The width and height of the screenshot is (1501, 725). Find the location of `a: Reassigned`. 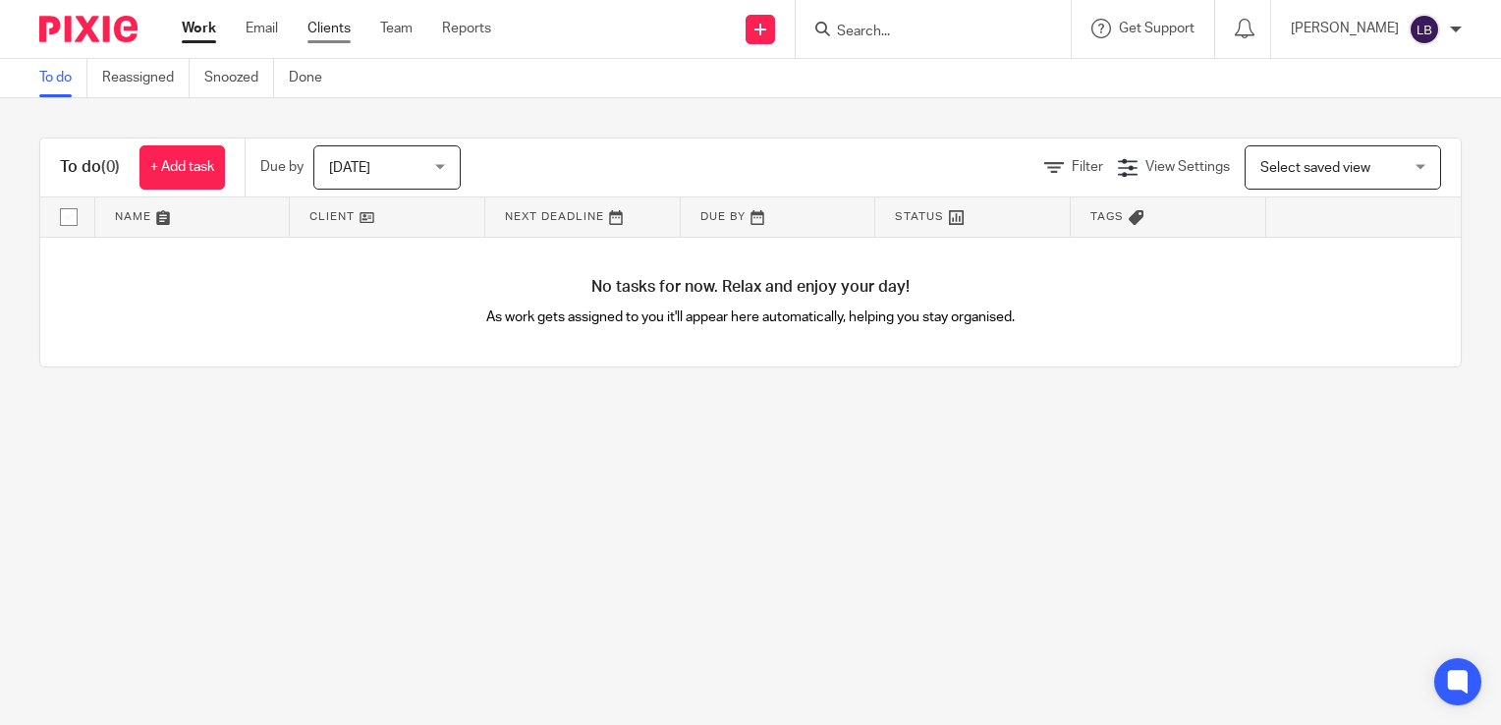

a: Reassigned is located at coordinates (145, 78).